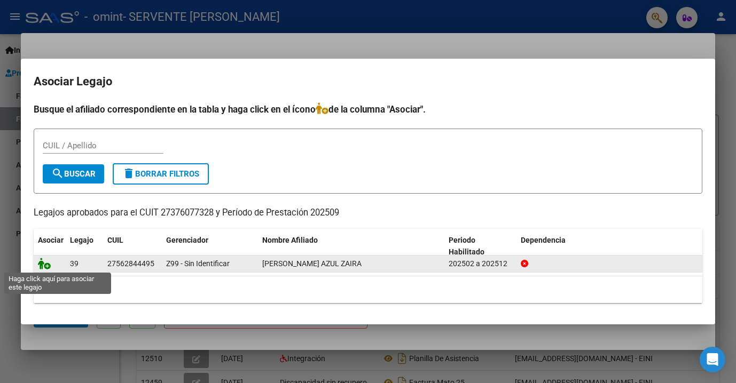  I want to click on span: Asociar, so click(51, 240).